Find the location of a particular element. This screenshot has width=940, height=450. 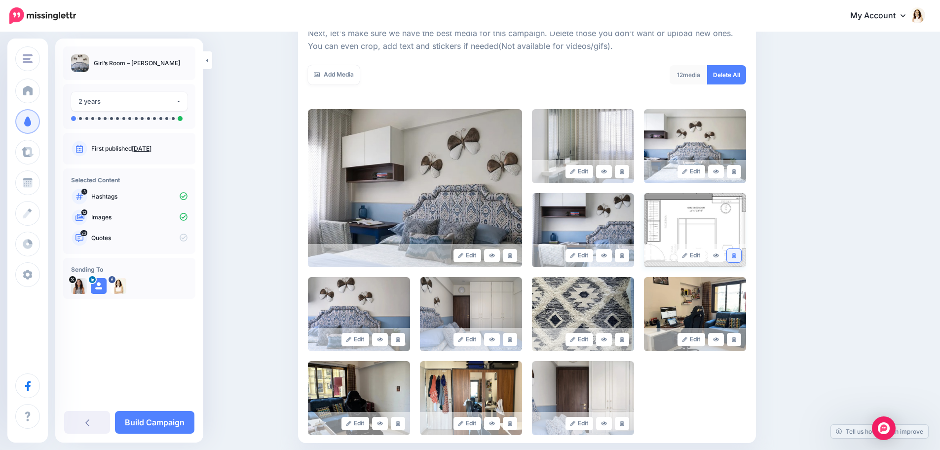

img: 20479796_1519423771450404_4084095130666208276_n-bsa32121.jpg is located at coordinates (118, 286).